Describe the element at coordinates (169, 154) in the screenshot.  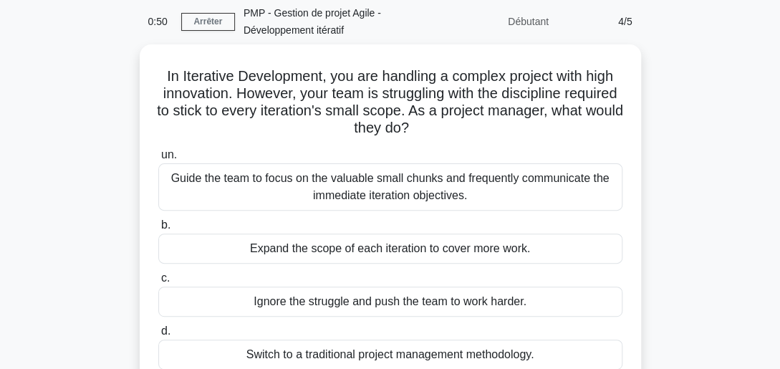
I see `span: un.` at that location.